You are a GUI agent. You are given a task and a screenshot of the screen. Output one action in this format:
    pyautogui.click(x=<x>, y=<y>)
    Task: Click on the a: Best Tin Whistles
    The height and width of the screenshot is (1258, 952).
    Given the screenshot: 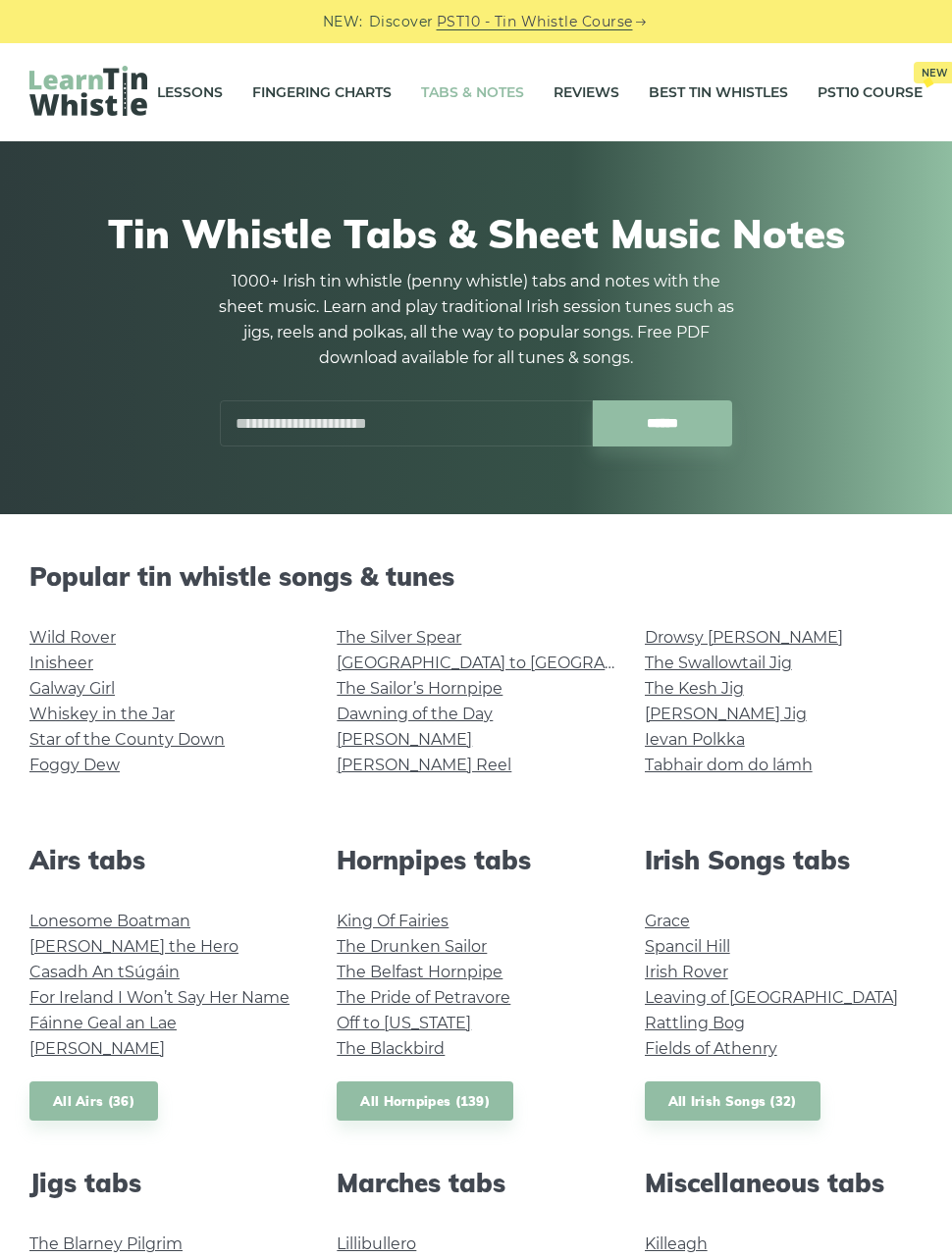 What is the action you would take?
    pyautogui.click(x=718, y=92)
    